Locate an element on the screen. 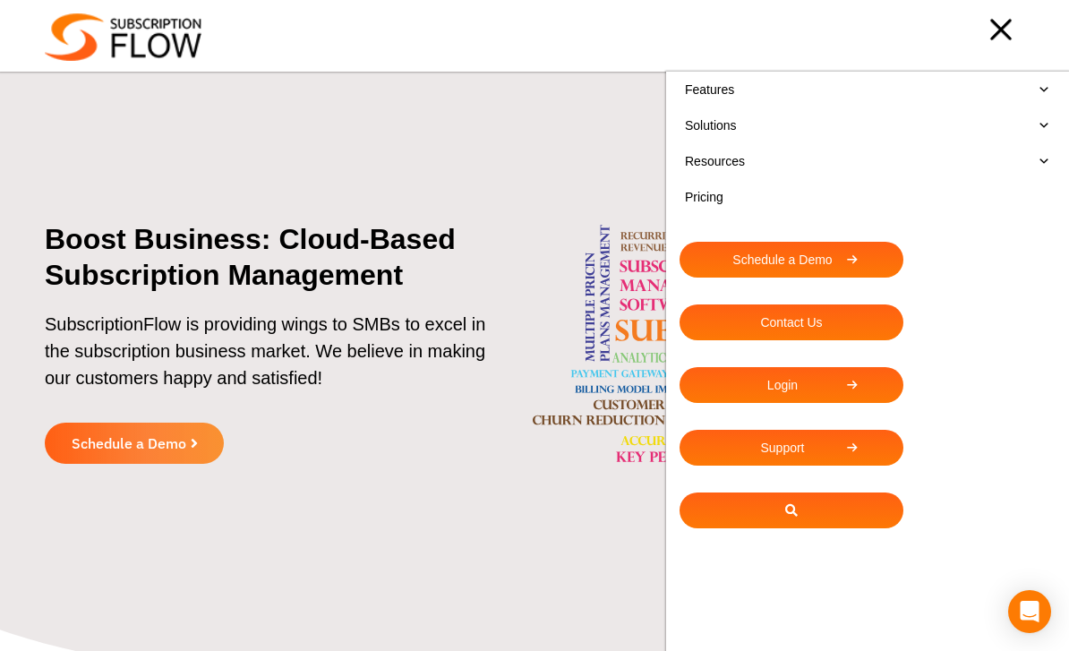 Image resolution: width=1069 pixels, height=651 pixels. a: Features is located at coordinates (867, 89).